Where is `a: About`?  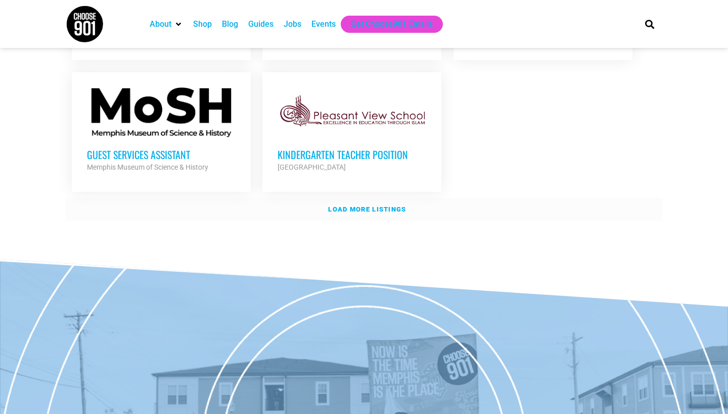
a: About is located at coordinates (160, 24).